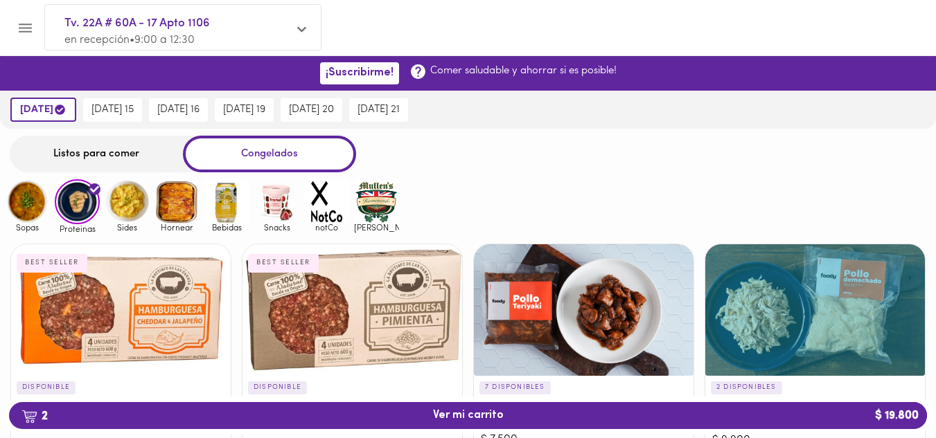 The image size is (936, 438). Describe the element at coordinates (515, 388) in the screenshot. I see `p: 7 DISPONIBLES` at that location.